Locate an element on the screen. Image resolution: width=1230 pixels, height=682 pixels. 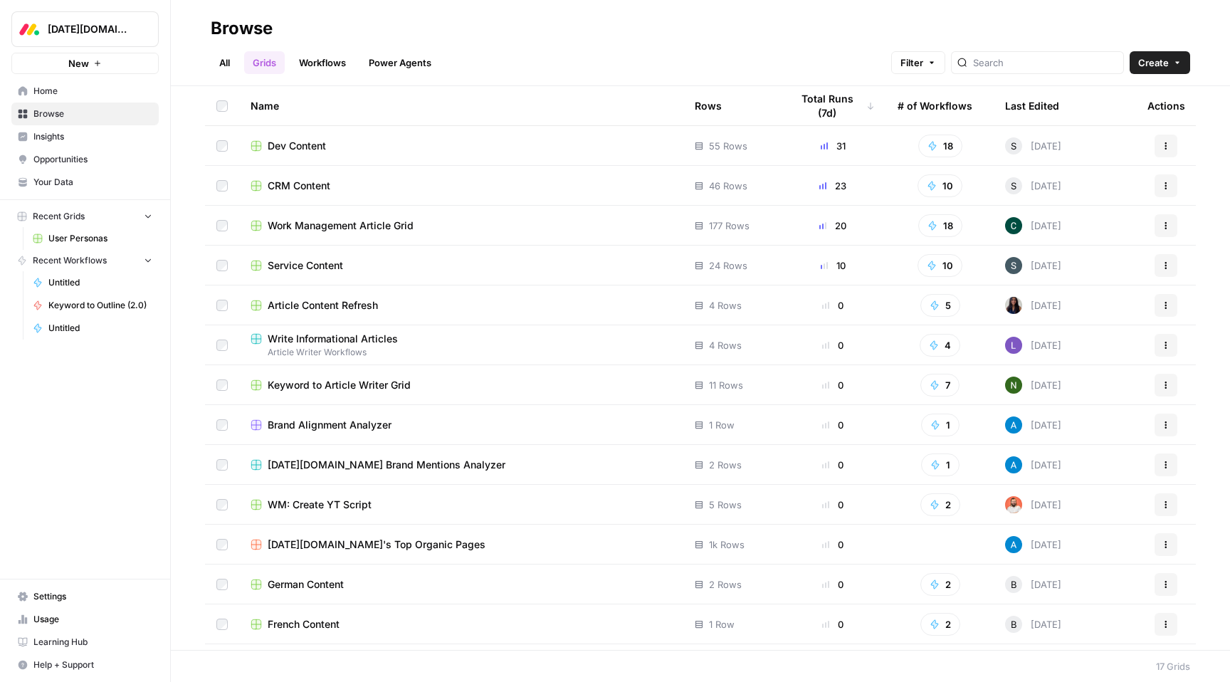
div: # of Workflows is located at coordinates (935, 105).